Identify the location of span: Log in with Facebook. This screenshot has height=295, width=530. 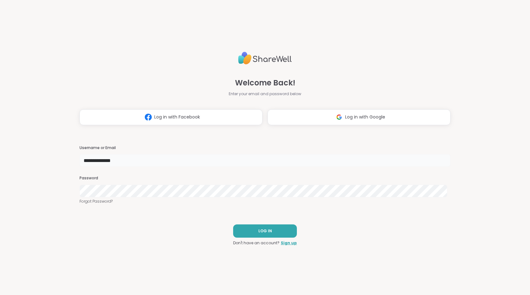
(177, 117).